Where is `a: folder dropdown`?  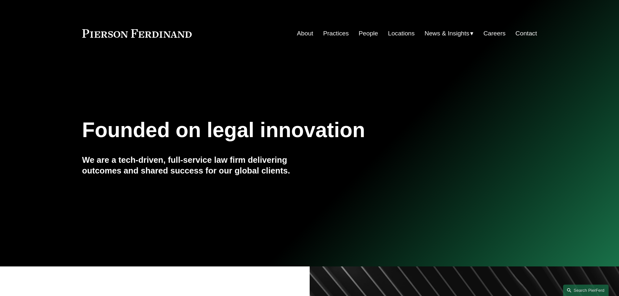 a: folder dropdown is located at coordinates (449, 33).